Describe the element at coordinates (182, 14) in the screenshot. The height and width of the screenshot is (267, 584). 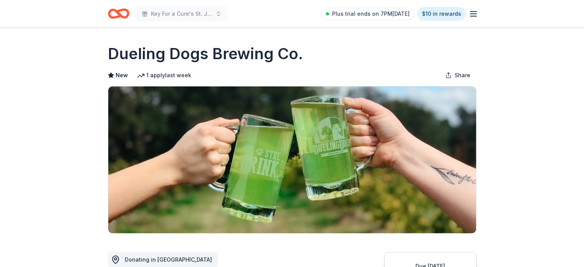
I see `button: Key For a Cure's St. Jude Golf Tournament` at that location.